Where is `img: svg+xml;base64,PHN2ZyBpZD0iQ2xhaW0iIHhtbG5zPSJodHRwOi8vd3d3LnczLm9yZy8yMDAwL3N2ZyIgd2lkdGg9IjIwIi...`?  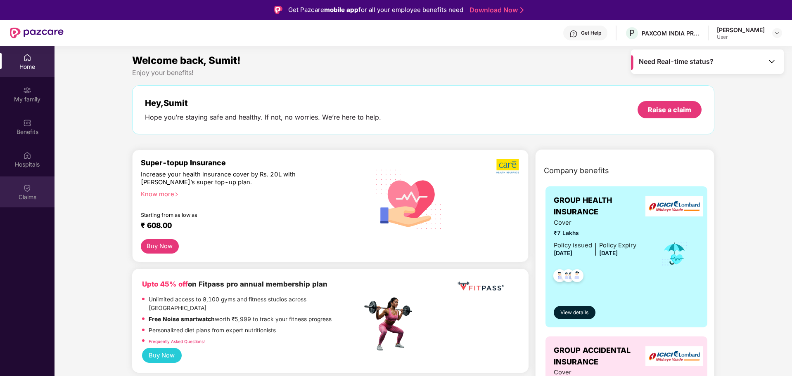
img: svg+xml;base64,PHN2ZyBpZD0iQ2xhaW0iIHhtbG5zPSJodHRwOi8vd3d3LnczLm9yZy8yMDAwL3N2ZyIgd2lkdGg9IjIwIi... is located at coordinates (27, 188).